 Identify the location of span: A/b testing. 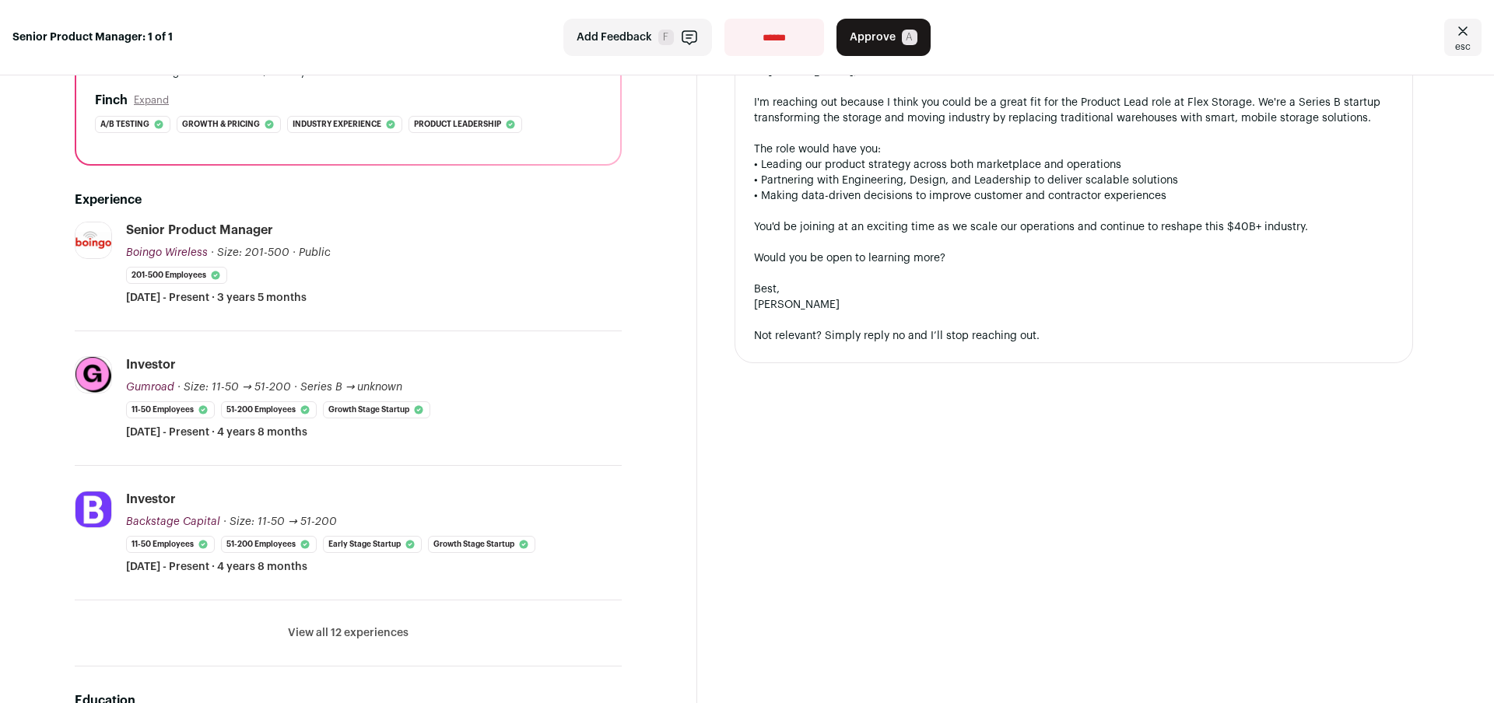
(124, 124).